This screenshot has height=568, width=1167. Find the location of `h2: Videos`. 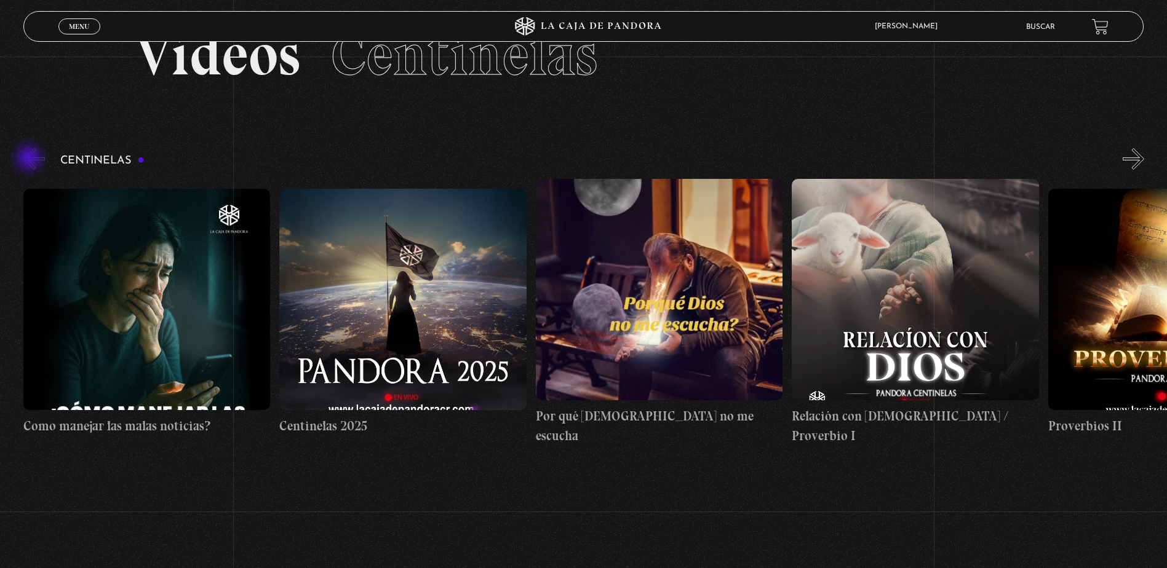

h2: Videos is located at coordinates (583, 55).